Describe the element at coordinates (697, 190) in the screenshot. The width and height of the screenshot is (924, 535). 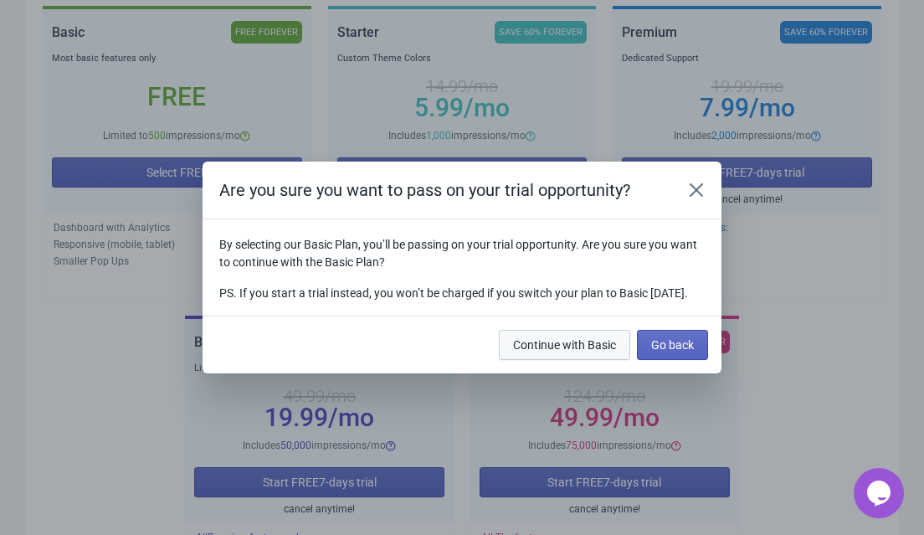
I see `button: Close` at that location.